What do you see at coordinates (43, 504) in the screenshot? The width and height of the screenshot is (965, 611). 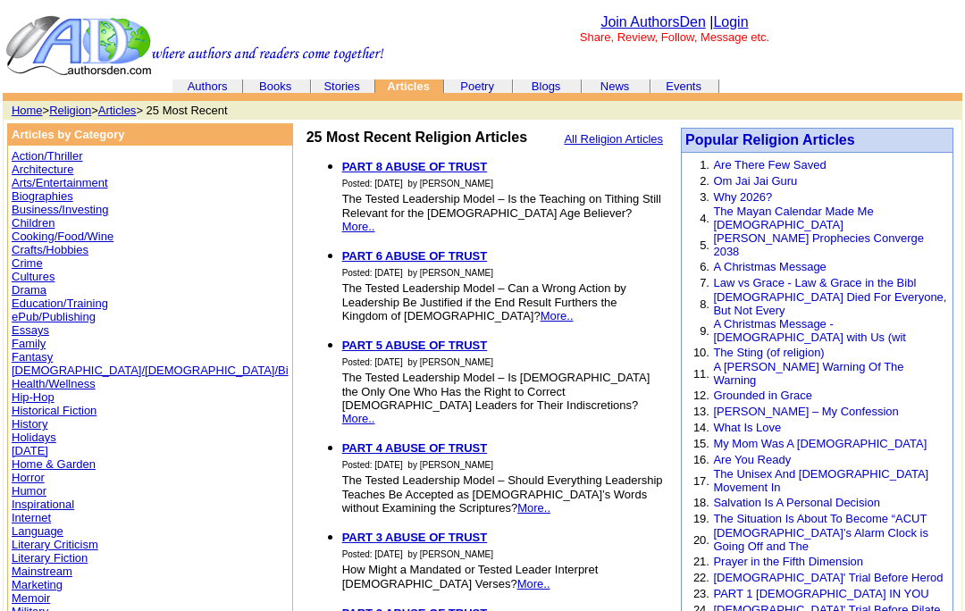 I see `a: Inspirational` at bounding box center [43, 504].